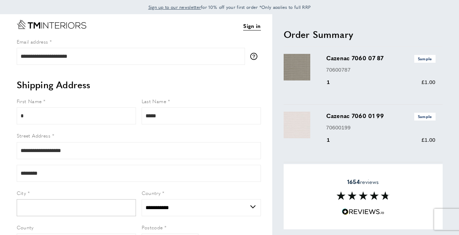 The width and height of the screenshot is (459, 235). What do you see at coordinates (381, 70) in the screenshot?
I see `p: 70600787` at bounding box center [381, 70].